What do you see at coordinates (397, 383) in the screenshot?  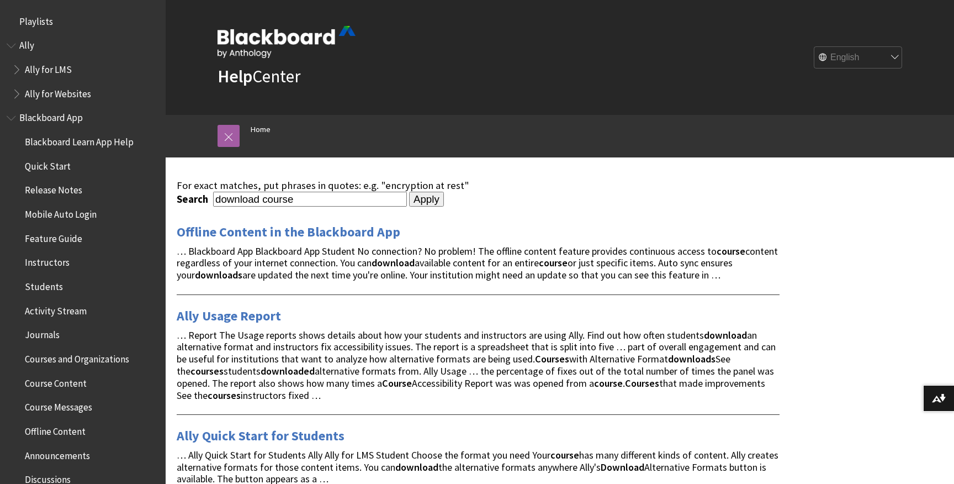 I see `strong: Course` at bounding box center [397, 383].